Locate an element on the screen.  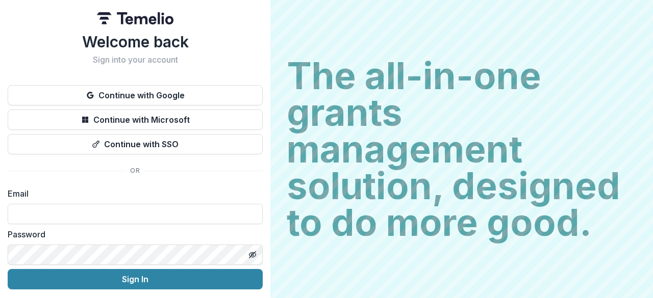
h2: Sign into your account is located at coordinates (135, 60).